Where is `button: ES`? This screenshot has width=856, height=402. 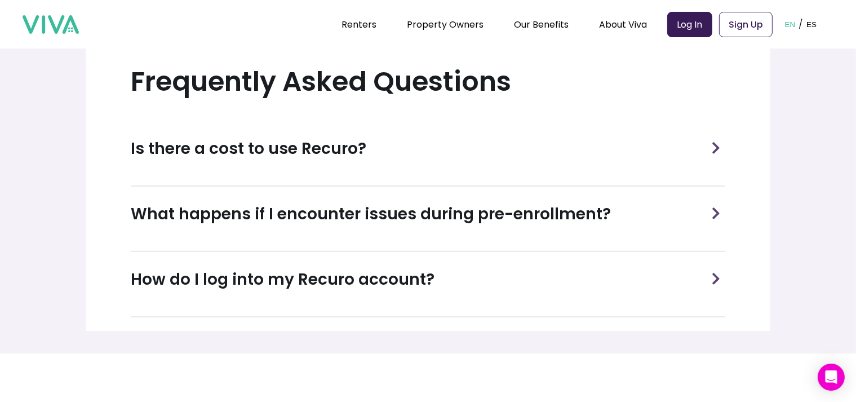 button: ES is located at coordinates (812, 24).